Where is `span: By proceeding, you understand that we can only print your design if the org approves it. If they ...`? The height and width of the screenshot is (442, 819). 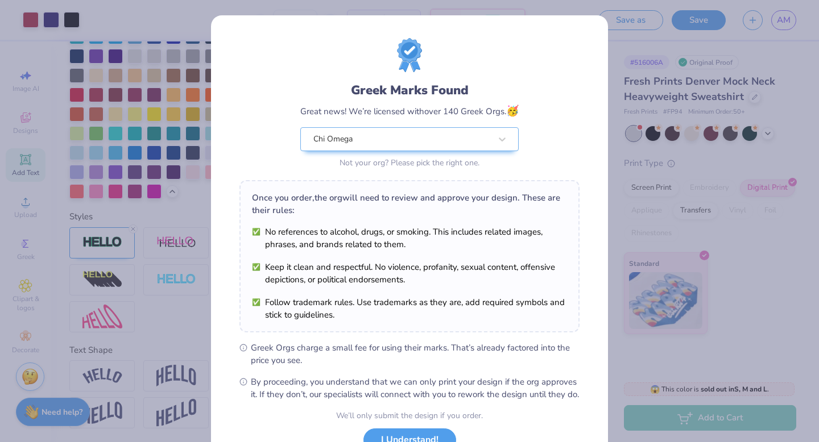 span: By proceeding, you understand that we can only print your design if the org approves it. If they ... is located at coordinates (415, 388).